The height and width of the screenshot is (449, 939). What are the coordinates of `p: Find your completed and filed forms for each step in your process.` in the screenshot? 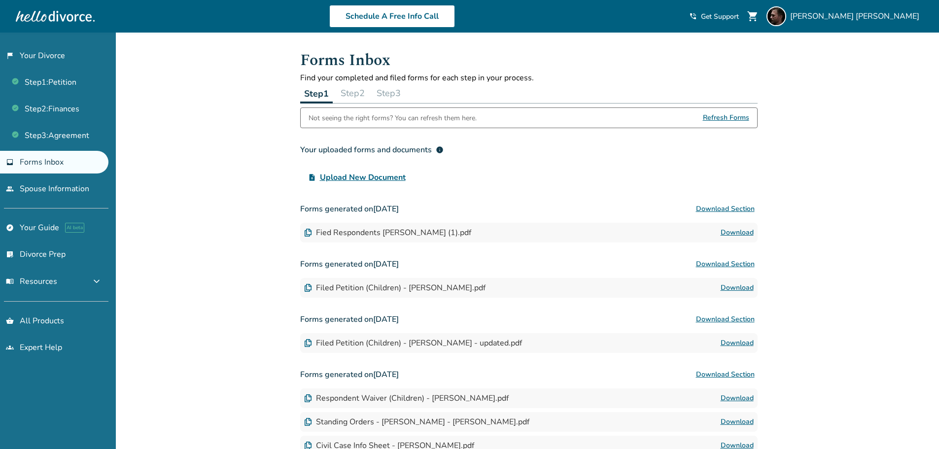 It's located at (529, 78).